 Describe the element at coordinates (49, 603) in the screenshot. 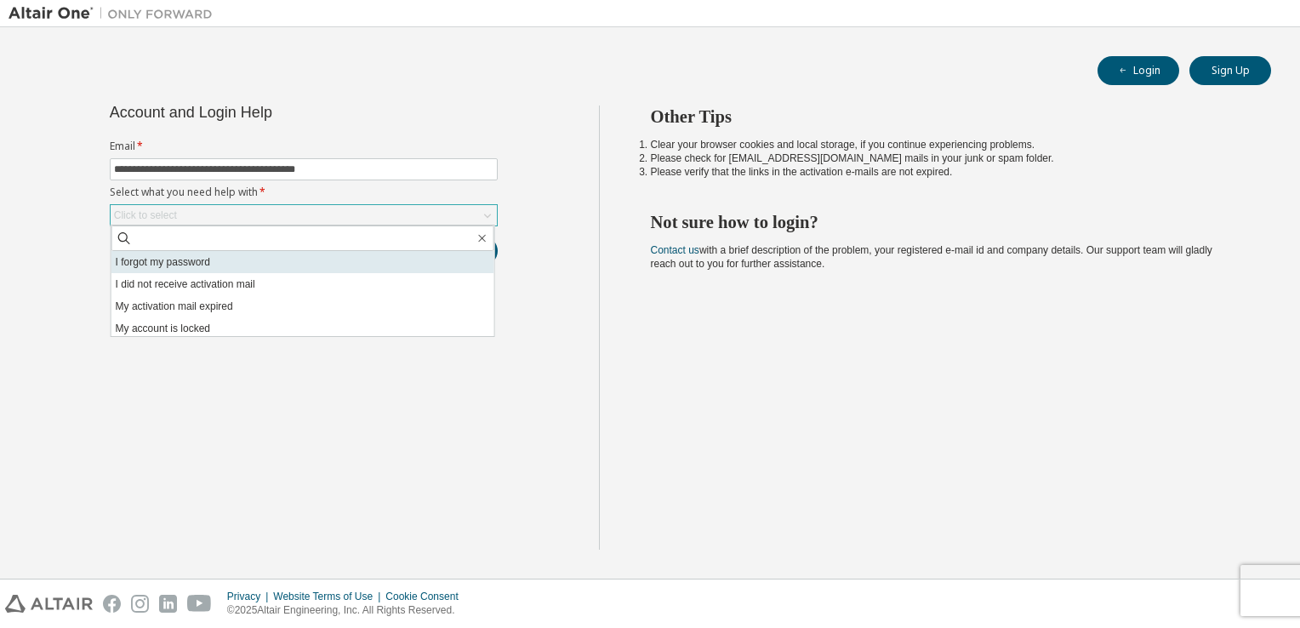

I see `img: altair_logo.svg` at that location.